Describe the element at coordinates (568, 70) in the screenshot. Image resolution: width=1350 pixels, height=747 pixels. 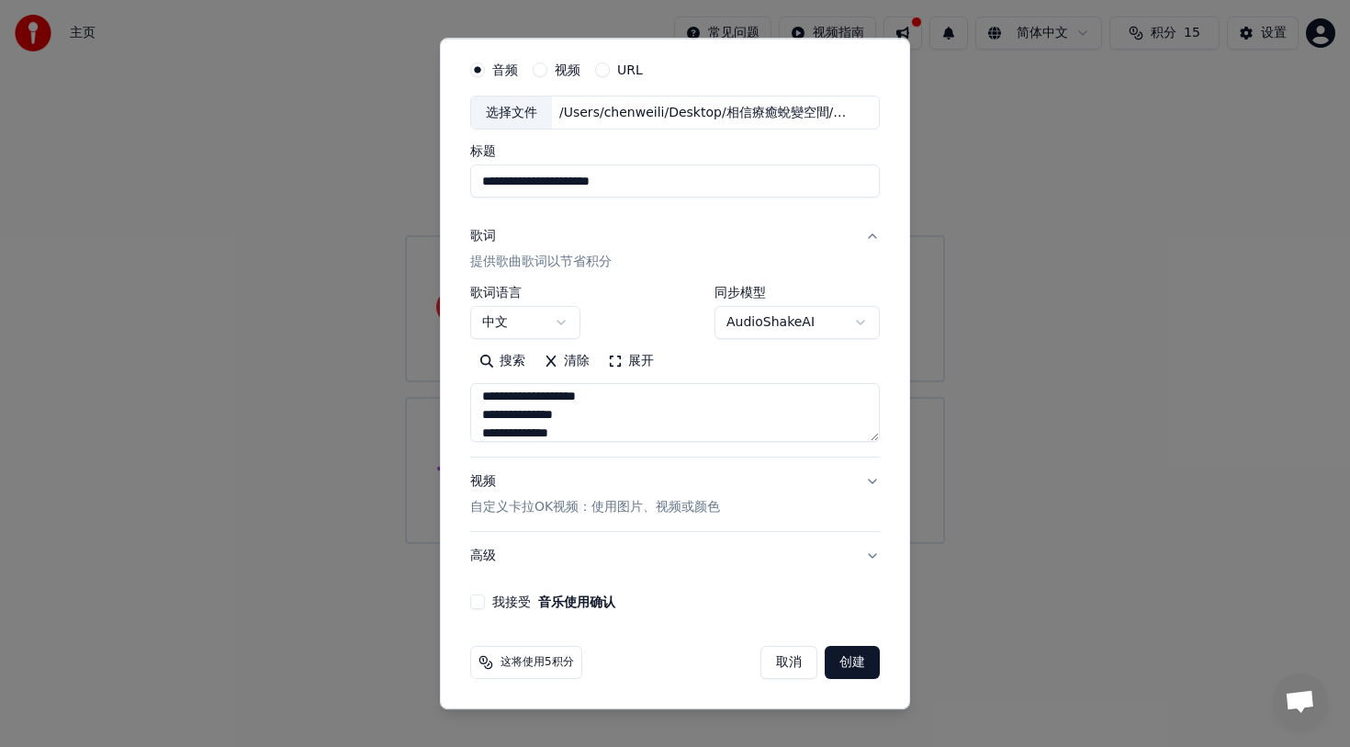
I see `label: 视频` at that location.